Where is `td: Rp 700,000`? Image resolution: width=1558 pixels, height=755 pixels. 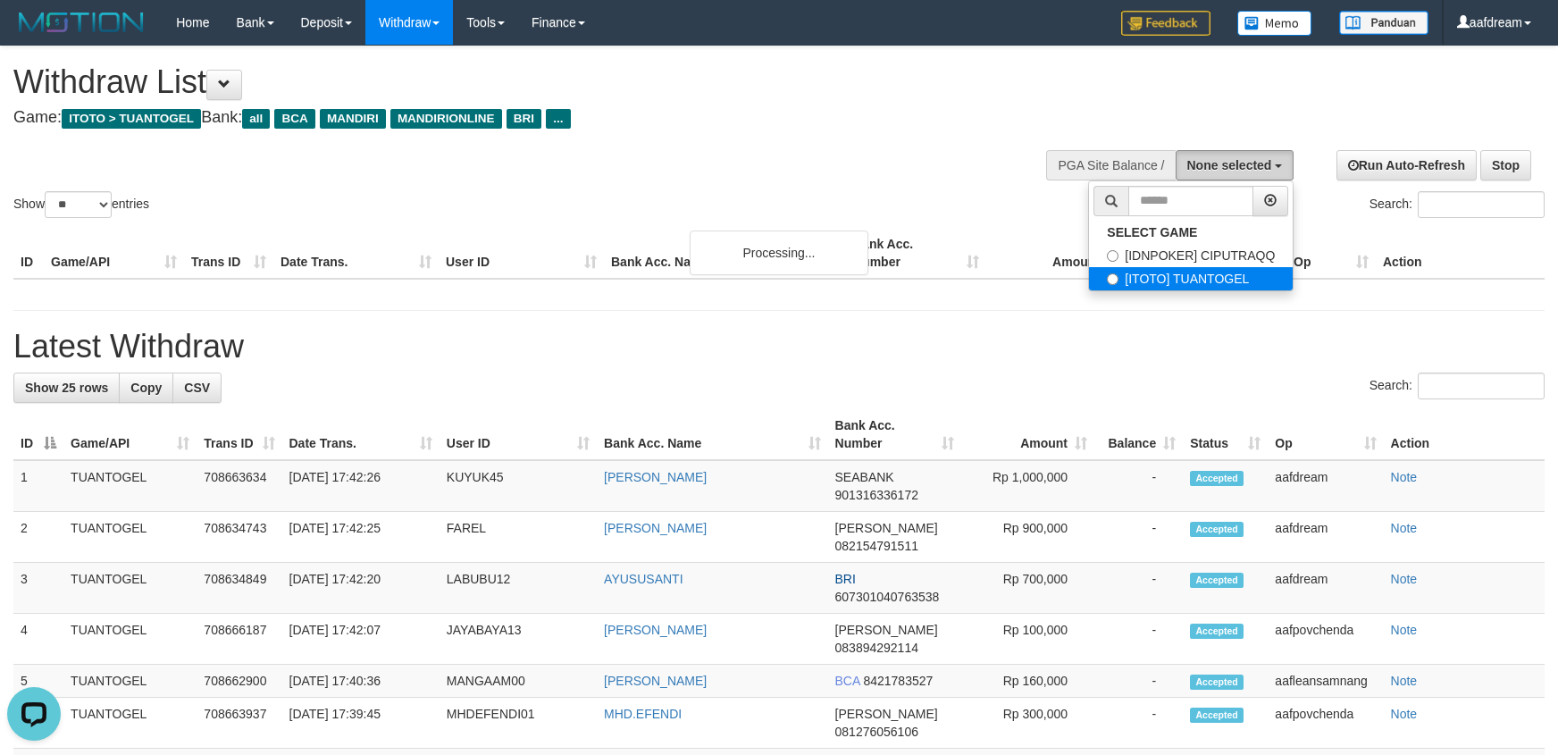
td: Rp 700,000 is located at coordinates (1027, 588).